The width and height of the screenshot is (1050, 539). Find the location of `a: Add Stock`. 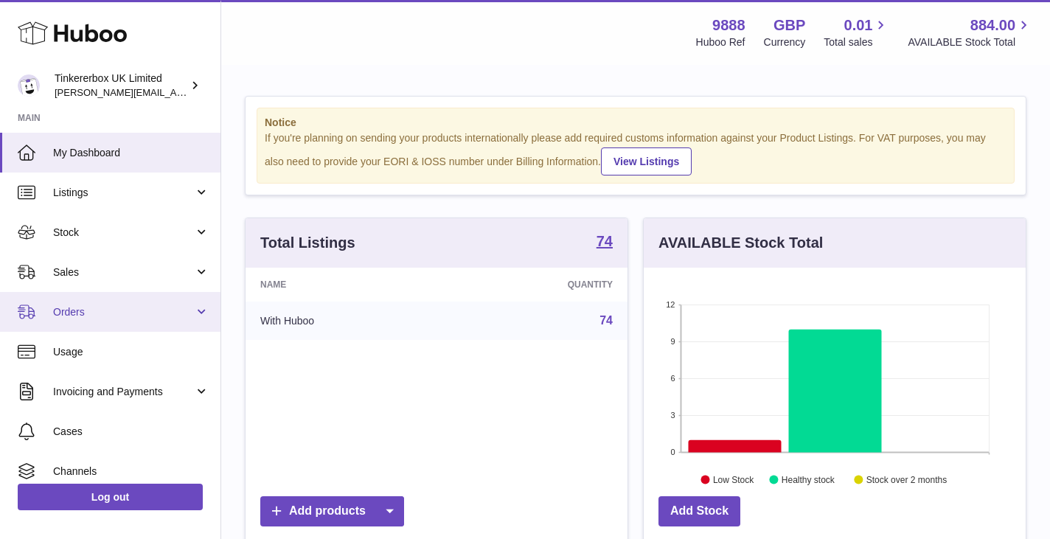

a: Add Stock is located at coordinates (699, 511).